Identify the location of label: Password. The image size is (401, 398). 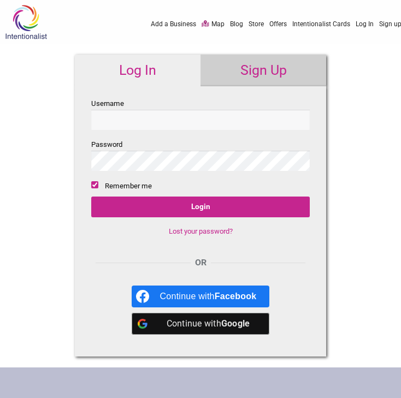
(200, 155).